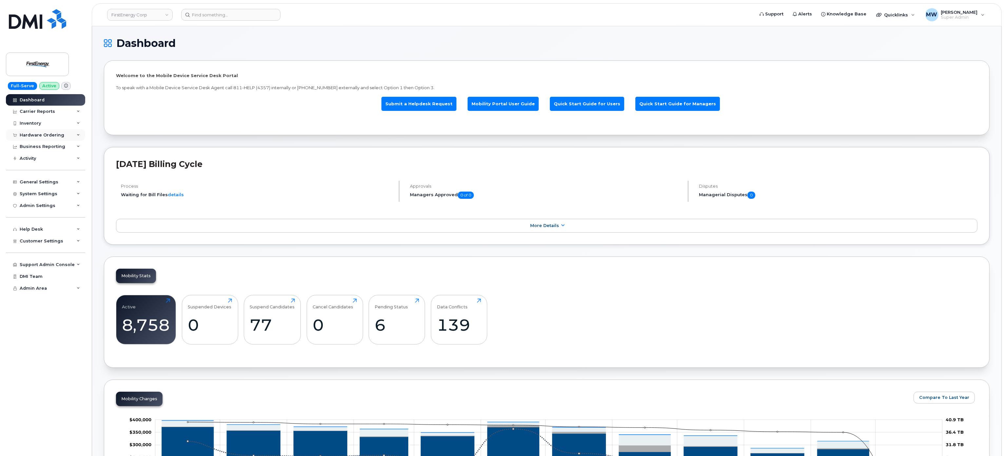 The image size is (1005, 456). What do you see at coordinates (419, 104) in the screenshot?
I see `a: Submit a Helpdesk Request` at bounding box center [419, 104].